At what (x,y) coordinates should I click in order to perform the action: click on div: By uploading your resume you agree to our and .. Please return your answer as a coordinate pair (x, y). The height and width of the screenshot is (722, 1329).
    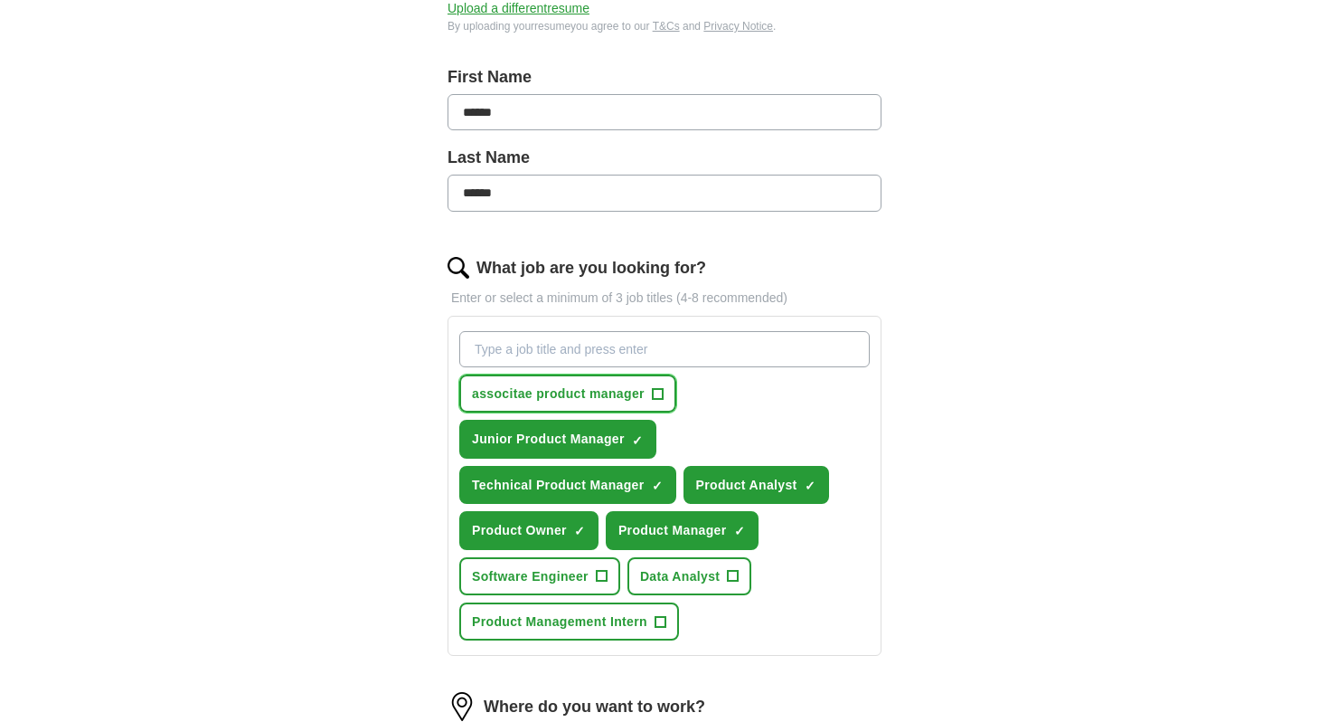
    Looking at the image, I should click on (665, 26).